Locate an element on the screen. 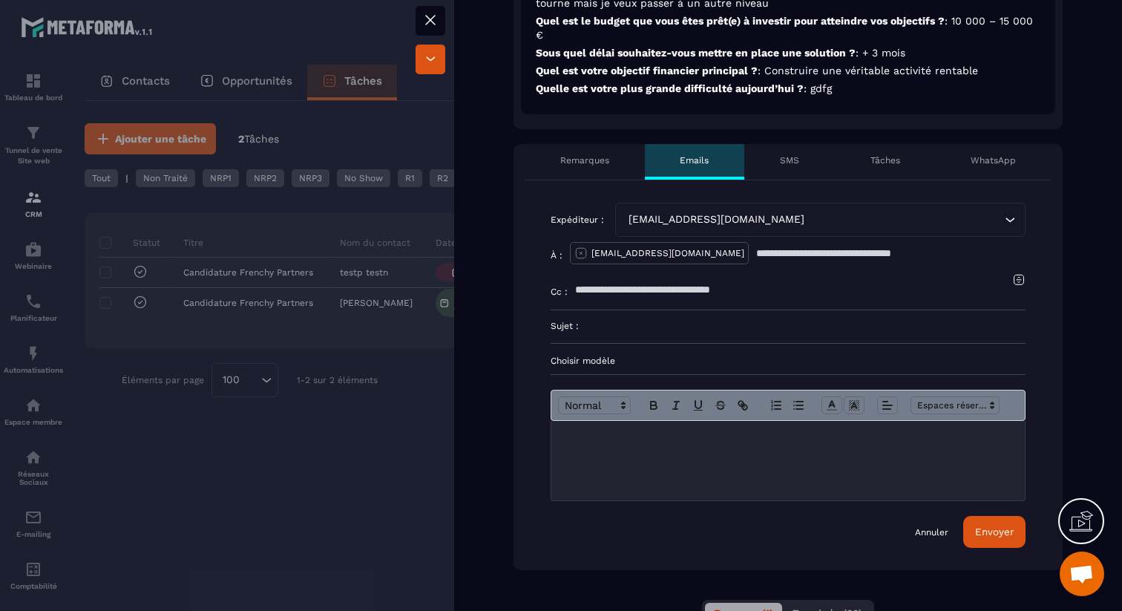 Image resolution: width=1122 pixels, height=611 pixels. p: Cc : is located at coordinates (559, 292).